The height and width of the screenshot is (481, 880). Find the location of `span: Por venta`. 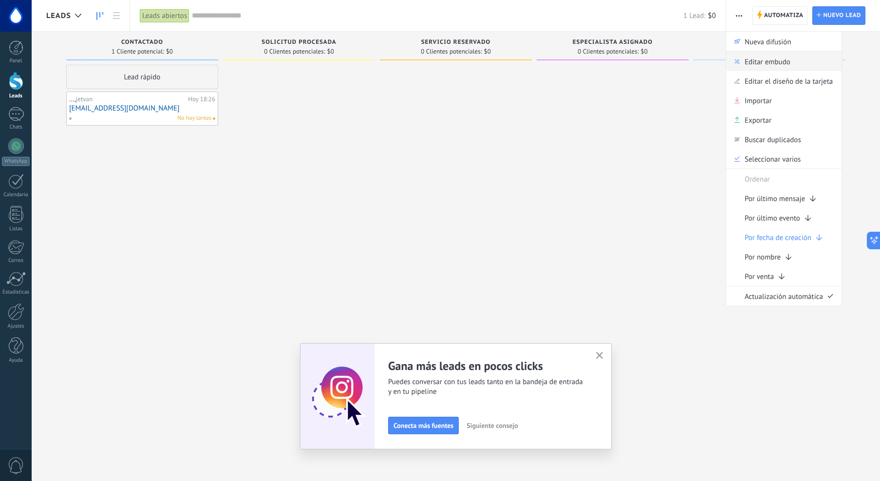

span: Por venta is located at coordinates (759, 276).